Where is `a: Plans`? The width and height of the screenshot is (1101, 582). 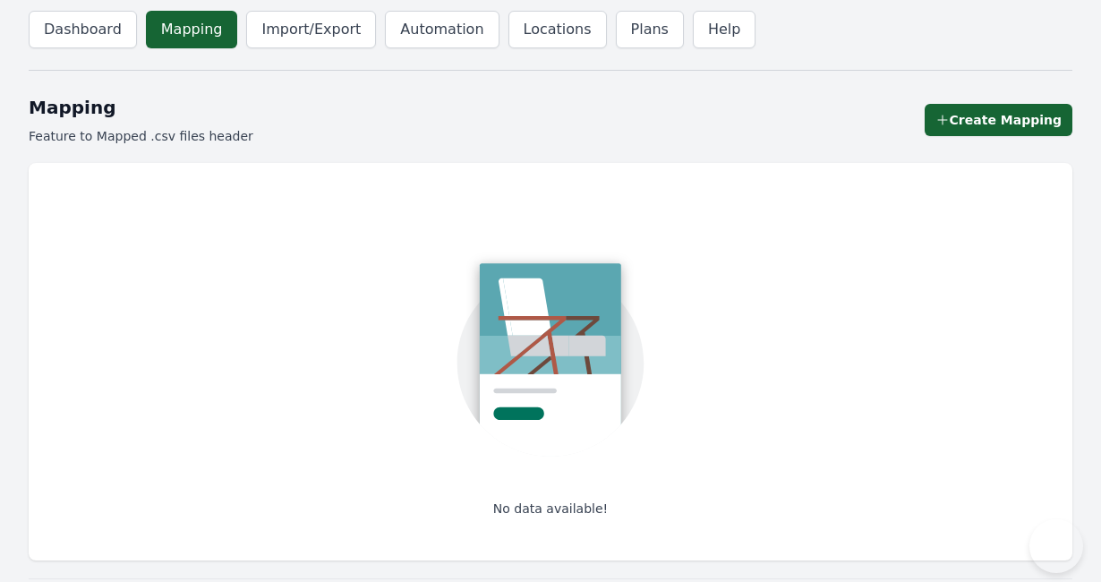 a: Plans is located at coordinates (650, 30).